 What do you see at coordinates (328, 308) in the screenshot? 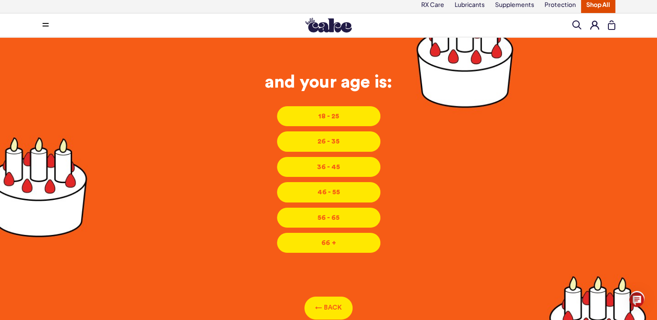
I see `button: ← BACK` at bounding box center [328, 308].